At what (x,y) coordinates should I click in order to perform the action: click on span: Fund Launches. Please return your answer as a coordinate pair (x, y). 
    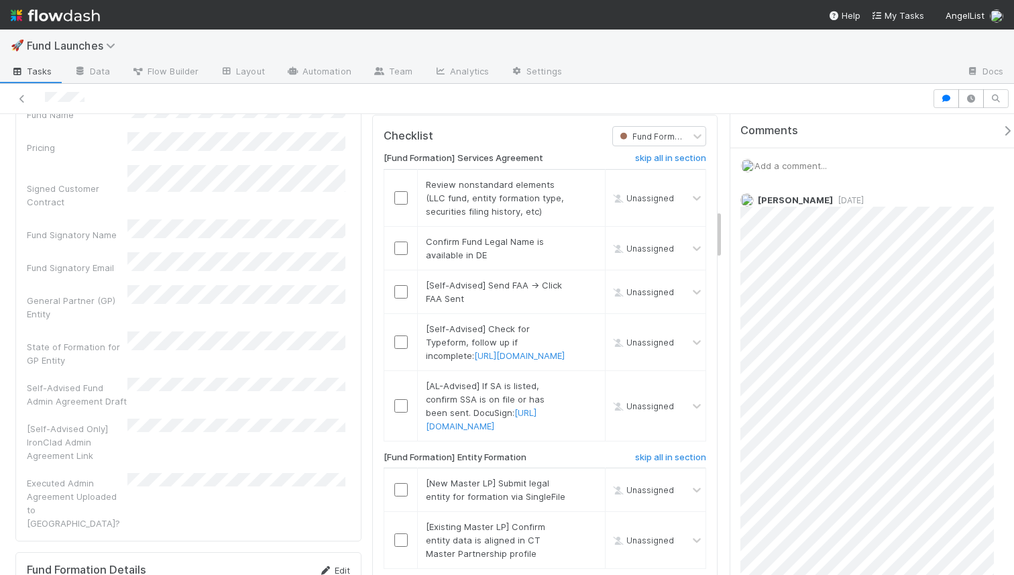
    Looking at the image, I should click on (74, 46).